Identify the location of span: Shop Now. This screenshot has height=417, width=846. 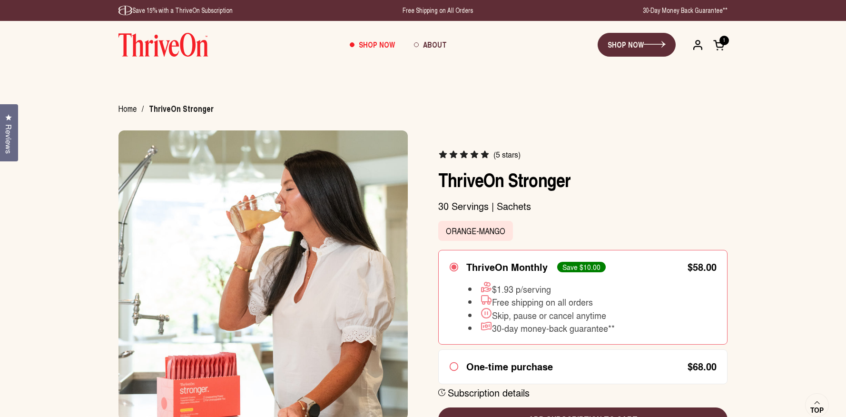
(377, 44).